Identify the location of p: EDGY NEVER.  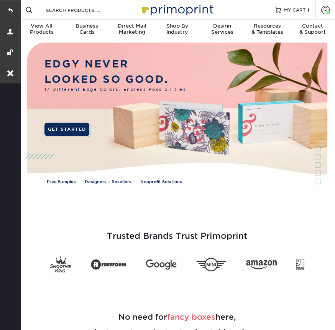
(117, 64).